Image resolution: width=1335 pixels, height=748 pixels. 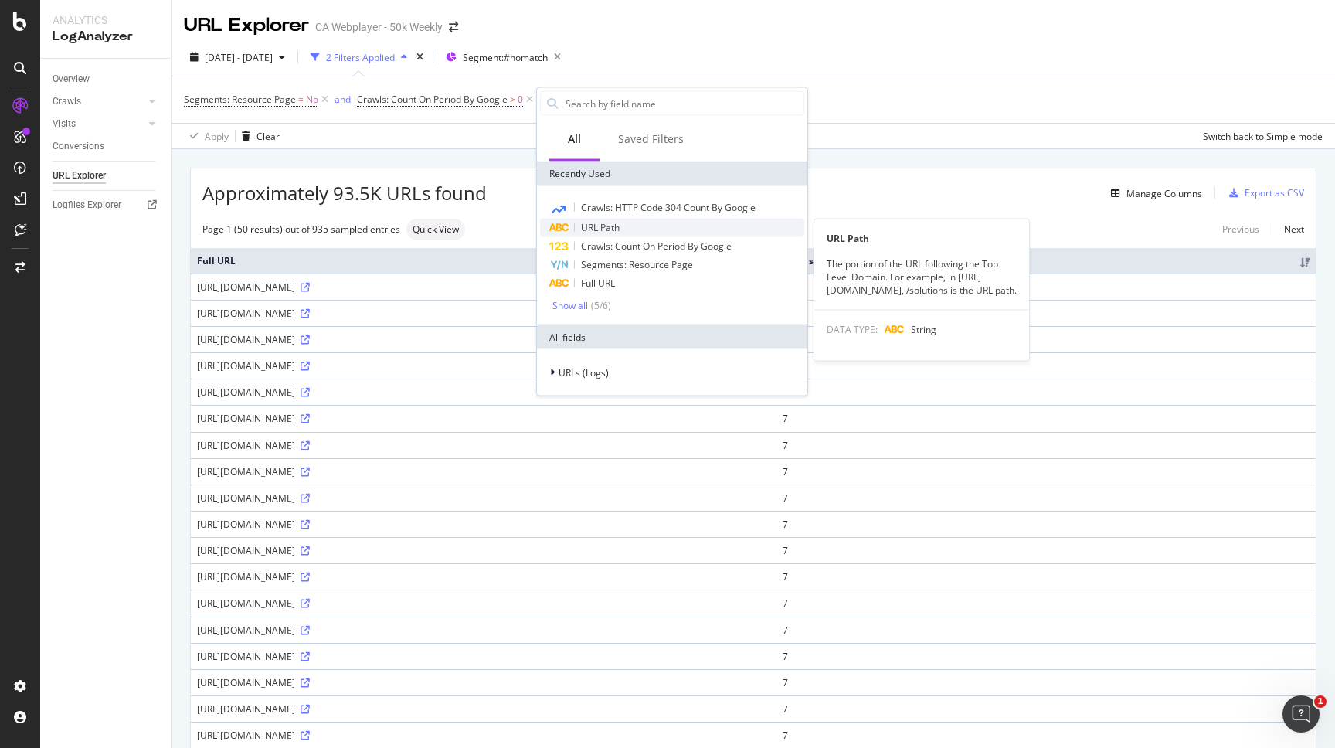 I want to click on span: No, so click(x=312, y=100).